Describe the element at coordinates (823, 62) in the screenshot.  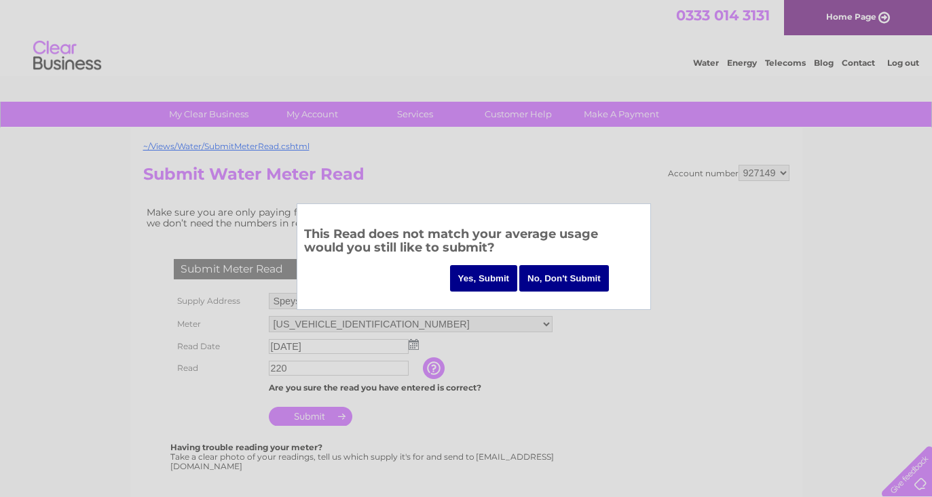
I see `a: Blog` at that location.